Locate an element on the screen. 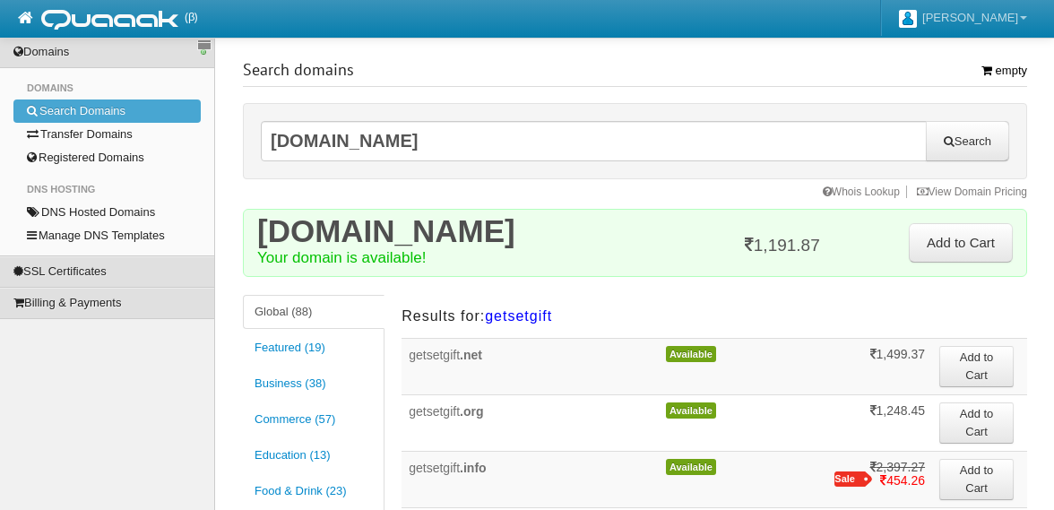 The width and height of the screenshot is (1054, 510). a: empty is located at coordinates (1004, 70).